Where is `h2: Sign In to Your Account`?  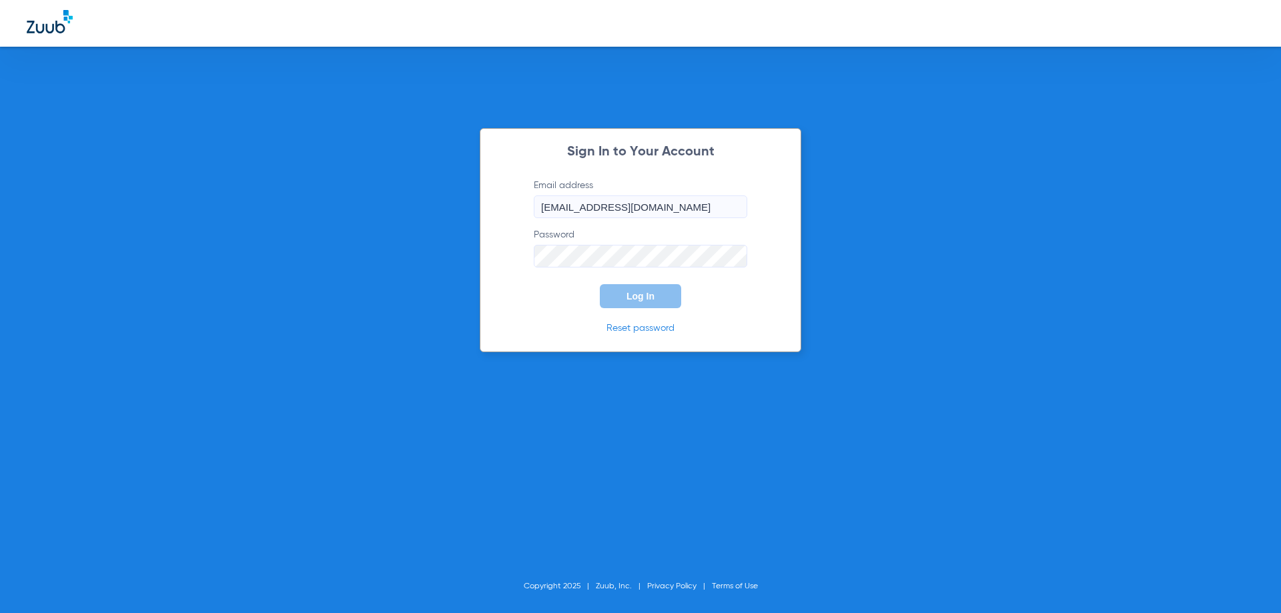
h2: Sign In to Your Account is located at coordinates (640, 152).